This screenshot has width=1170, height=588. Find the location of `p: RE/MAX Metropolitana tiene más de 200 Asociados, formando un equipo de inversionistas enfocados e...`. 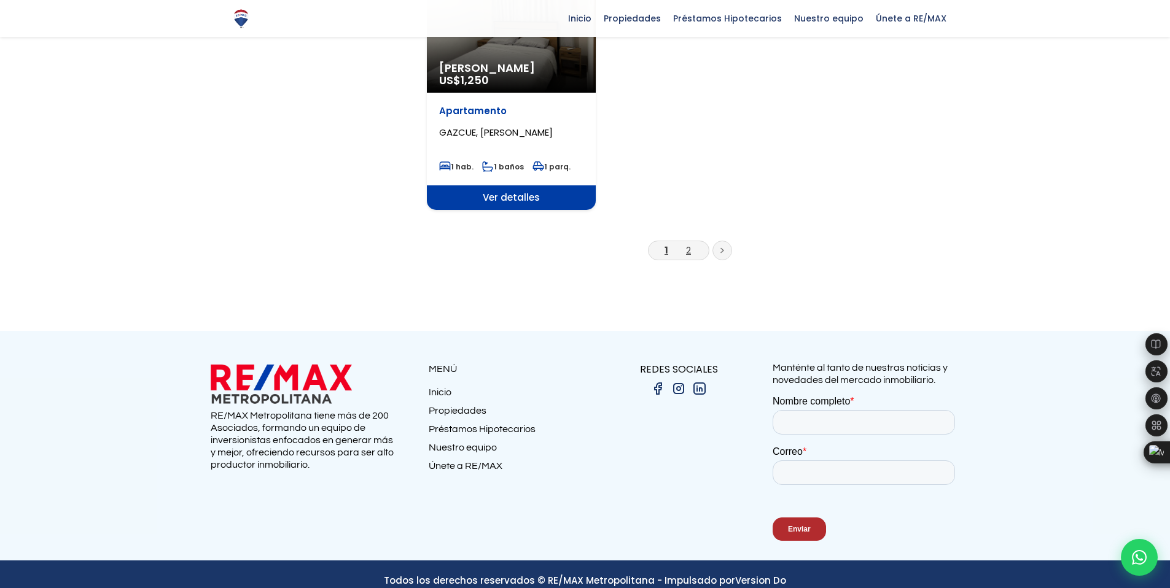

p: RE/MAX Metropolitana tiene más de 200 Asociados, formando un equipo de inversionistas enfocados e... is located at coordinates (304, 440).